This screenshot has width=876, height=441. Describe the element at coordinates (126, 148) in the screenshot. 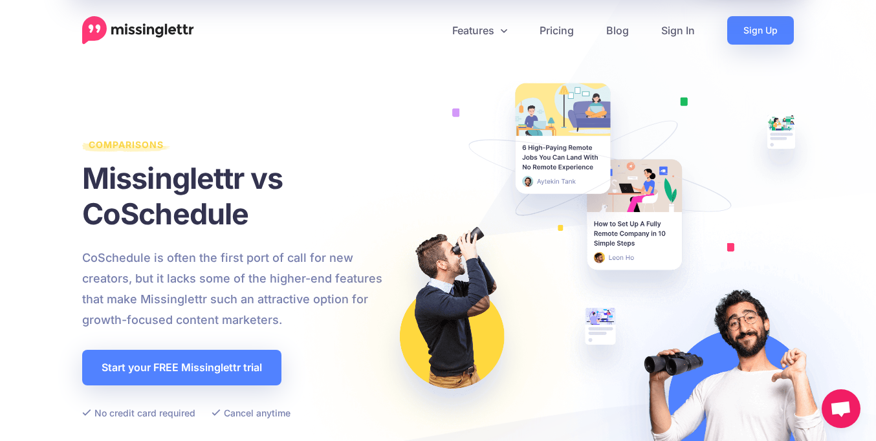

I see `span: Comparisons` at that location.